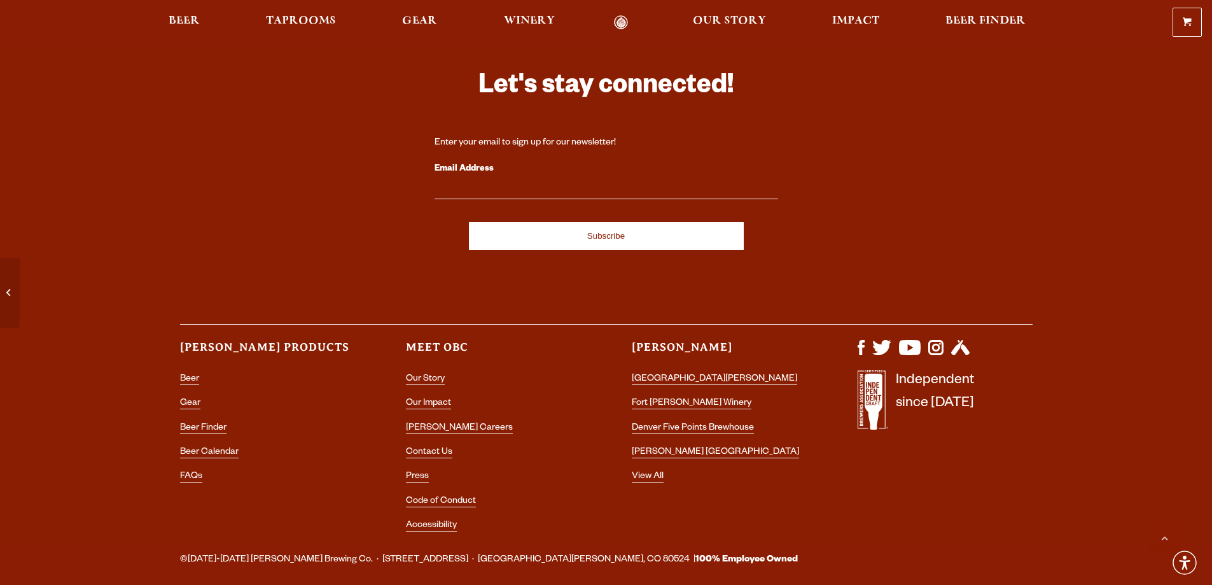 Image resolution: width=1212 pixels, height=585 pixels. I want to click on h3: Let's stay connected!, so click(606, 88).